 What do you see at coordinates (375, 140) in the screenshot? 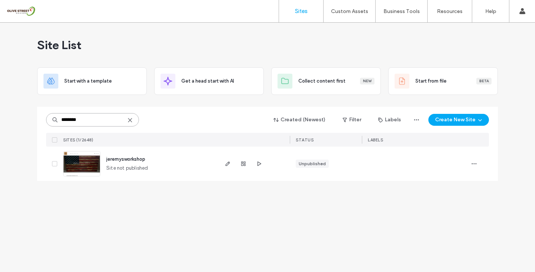
I see `span: LABELS` at bounding box center [375, 140].